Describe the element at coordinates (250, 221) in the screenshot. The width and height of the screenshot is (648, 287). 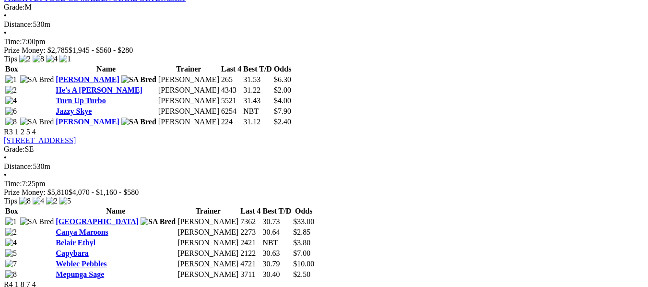
I see `td: 7362` at that location.